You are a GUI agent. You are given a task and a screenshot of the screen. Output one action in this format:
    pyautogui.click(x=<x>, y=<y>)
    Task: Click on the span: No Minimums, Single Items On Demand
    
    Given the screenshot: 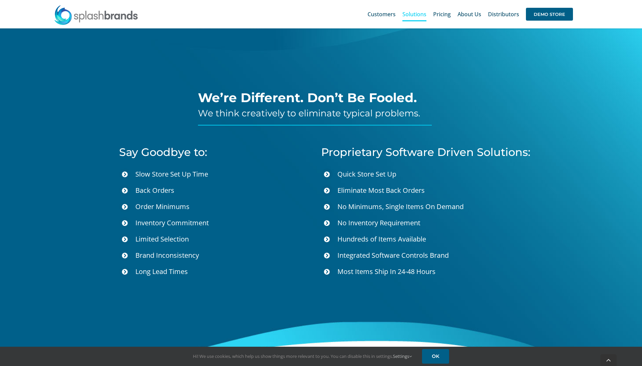 What is the action you would take?
    pyautogui.click(x=401, y=207)
    